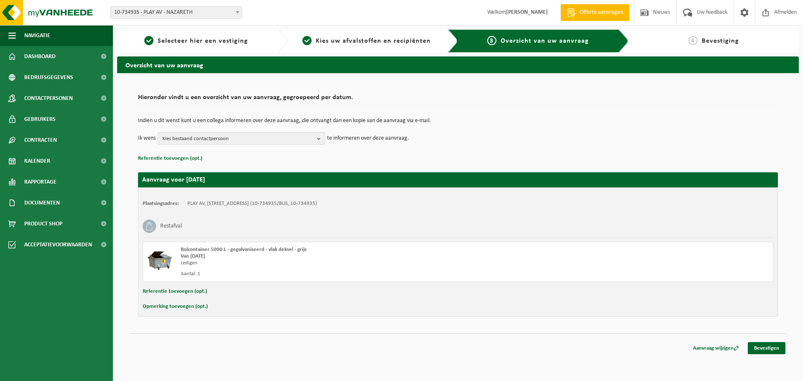 This screenshot has height=381, width=803. I want to click on span: Acceptatievoorwaarden, so click(58, 245).